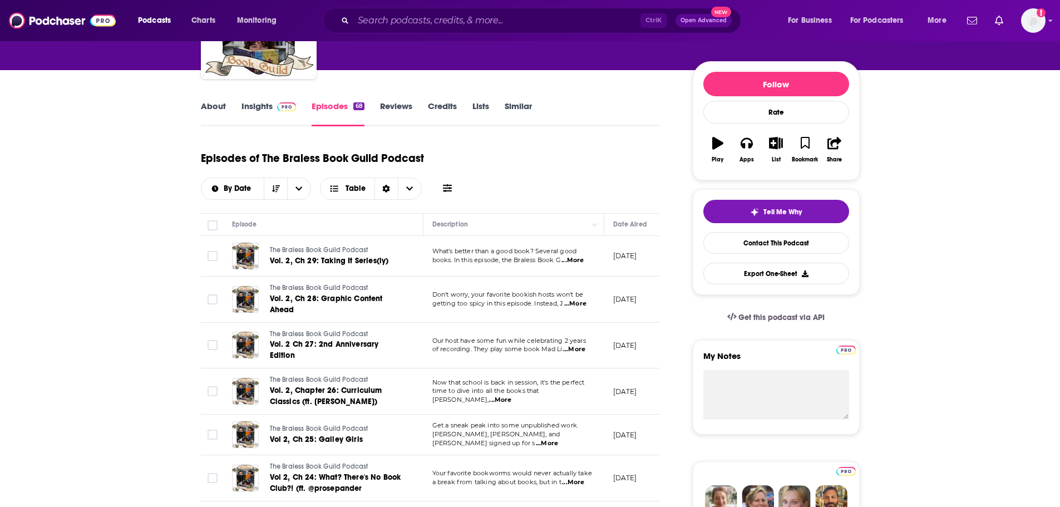  Describe the element at coordinates (358, 106) in the screenshot. I see `div: 68` at that location.